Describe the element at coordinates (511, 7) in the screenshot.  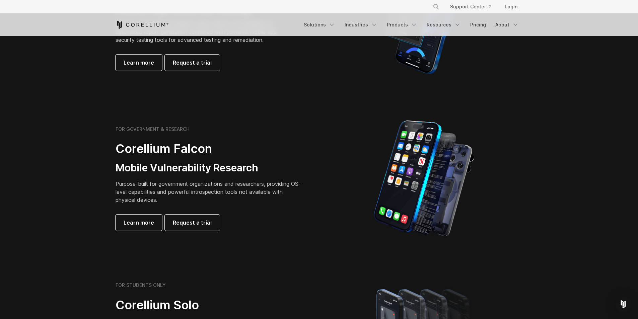
I see `a: Login` at that location.